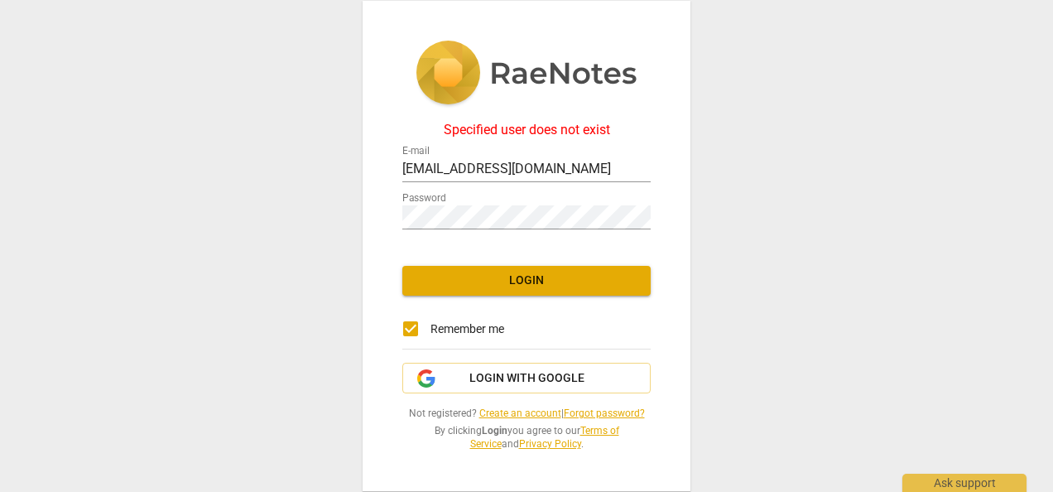 This screenshot has width=1053, height=492. I want to click on label: E-mail, so click(415, 151).